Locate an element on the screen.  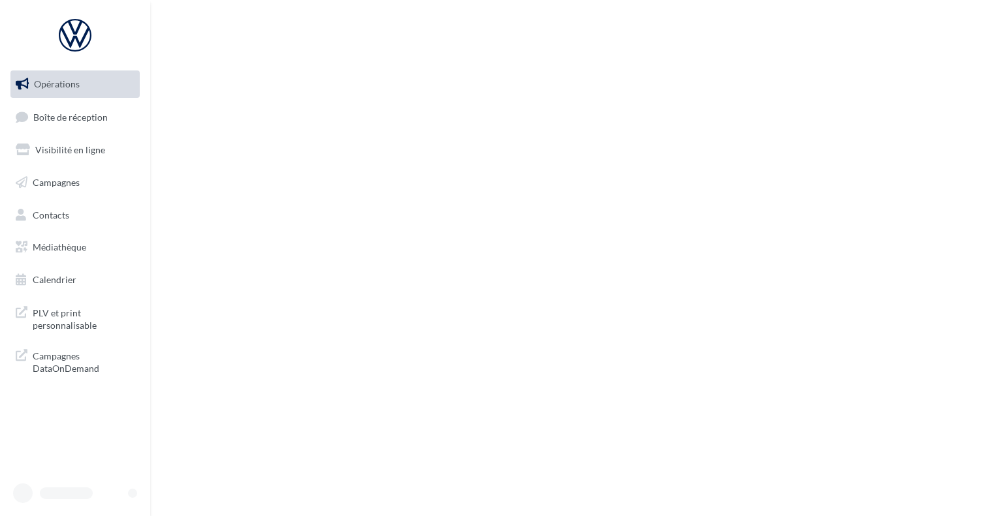
span: Boîte de réception is located at coordinates (71, 116).